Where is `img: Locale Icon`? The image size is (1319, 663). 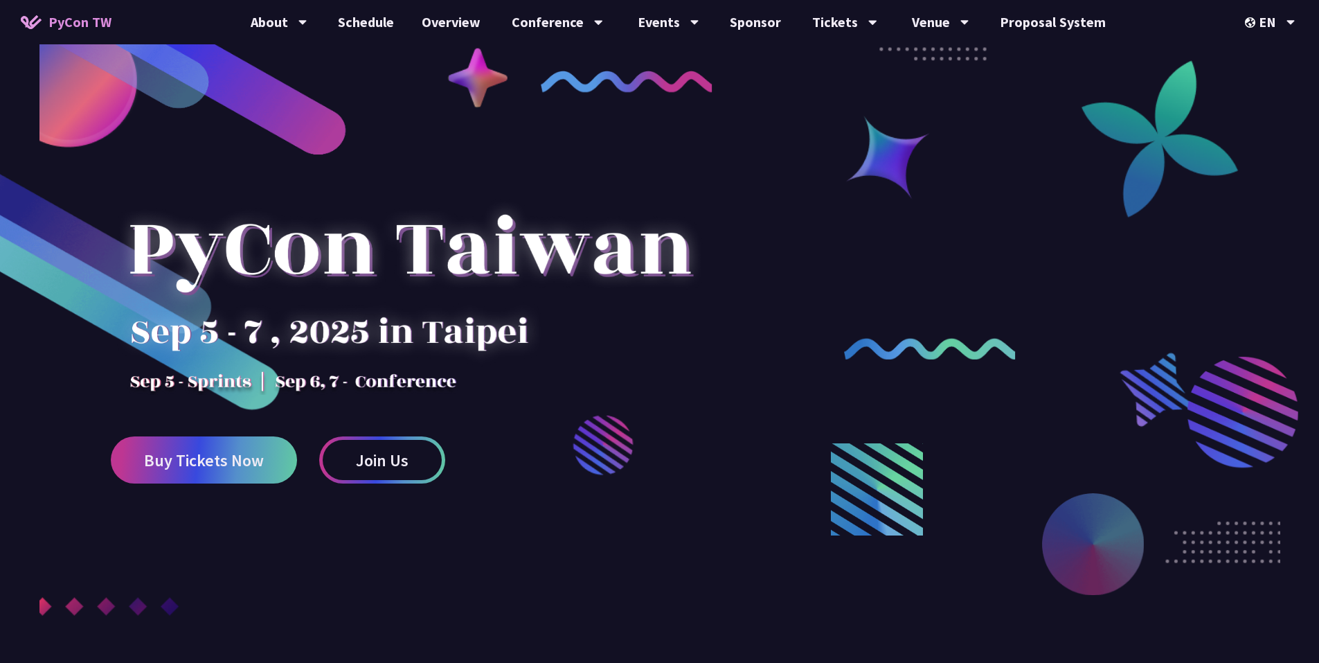 img: Locale Icon is located at coordinates (1252, 22).